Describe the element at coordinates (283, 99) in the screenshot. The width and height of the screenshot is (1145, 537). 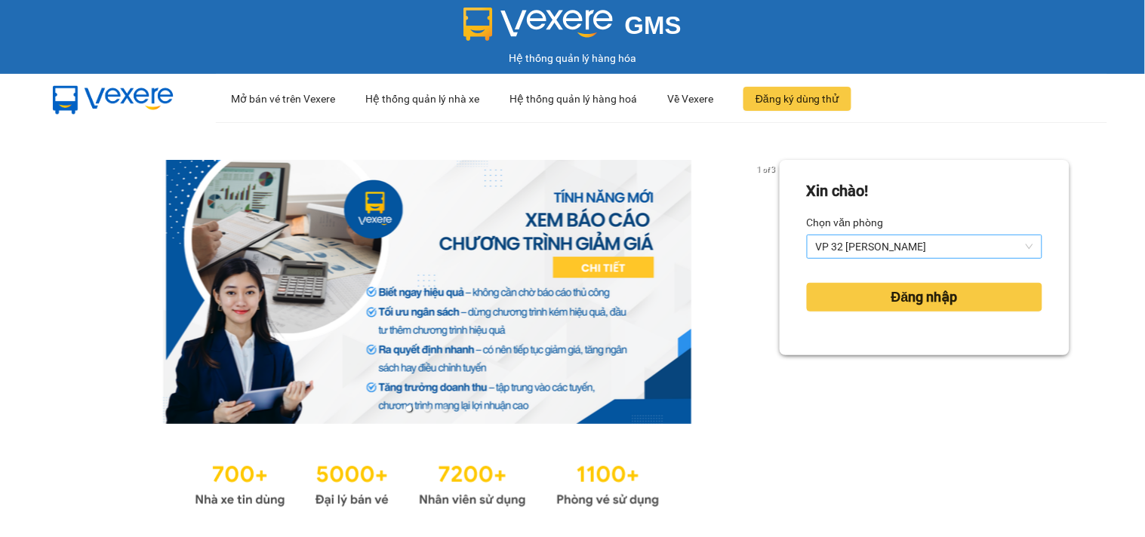
I see `div: Mở bán vé trên Vexere` at that location.